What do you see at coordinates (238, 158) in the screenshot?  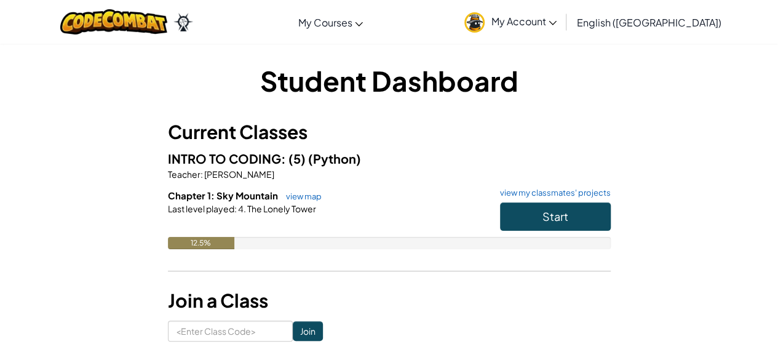 I see `span: INTRO TO CODING: (5)` at bounding box center [238, 158].